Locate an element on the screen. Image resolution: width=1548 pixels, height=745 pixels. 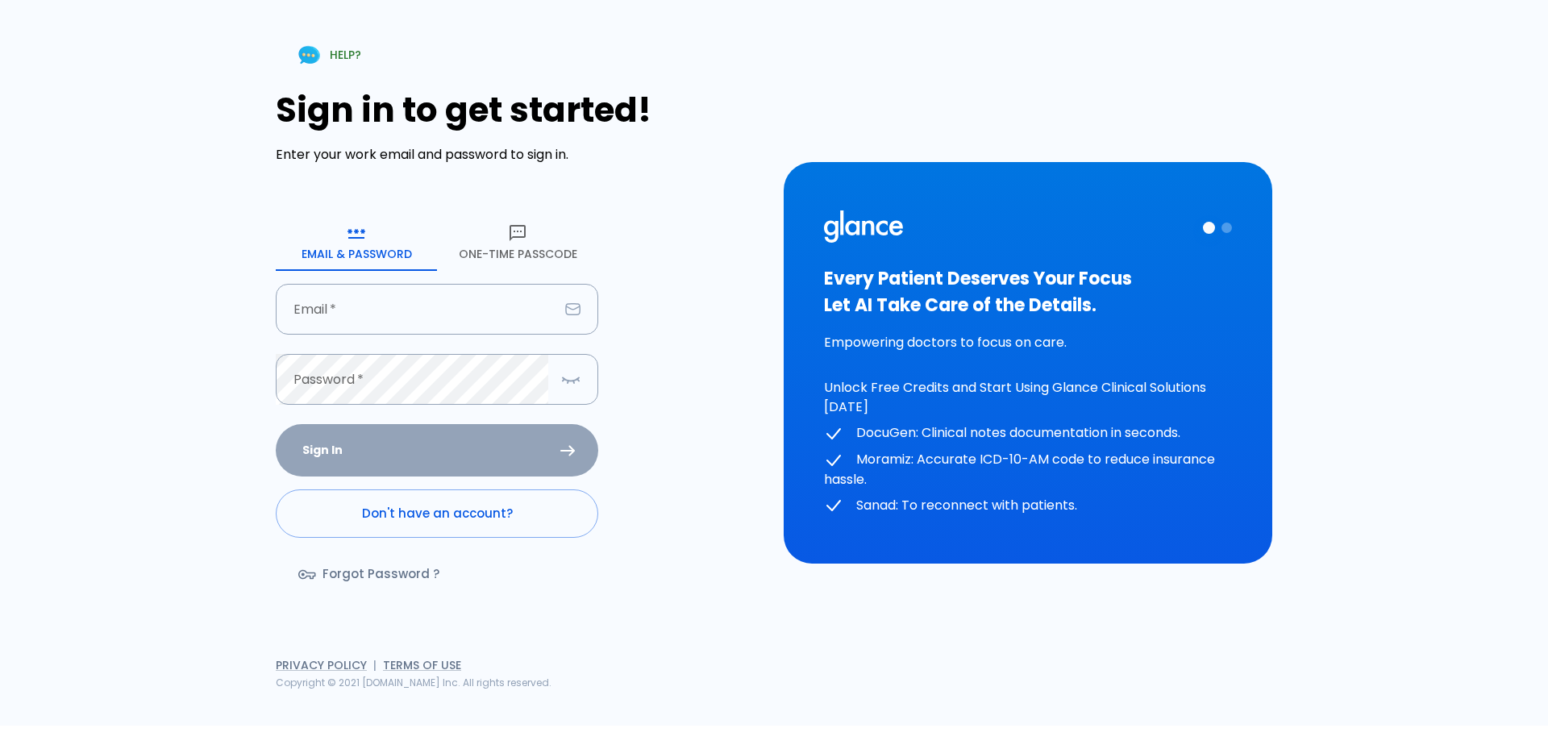
p: Sanad: To reconnect with patients. is located at coordinates (1028, 505).